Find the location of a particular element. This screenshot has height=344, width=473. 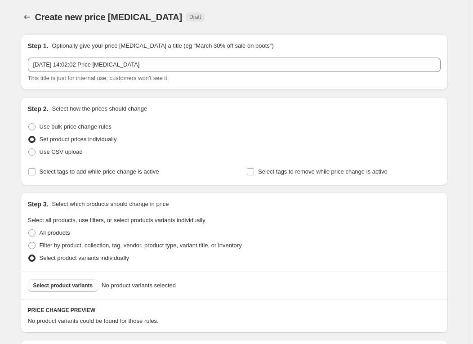

span: Draft is located at coordinates (195, 17).